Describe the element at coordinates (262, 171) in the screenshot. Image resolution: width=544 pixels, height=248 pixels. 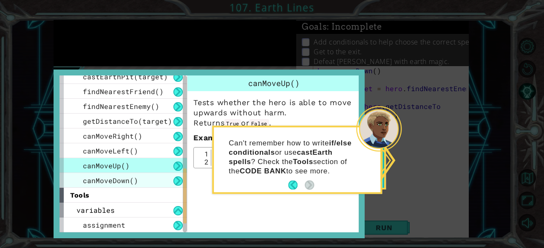
I see `strong: CODE BANK` at that location.